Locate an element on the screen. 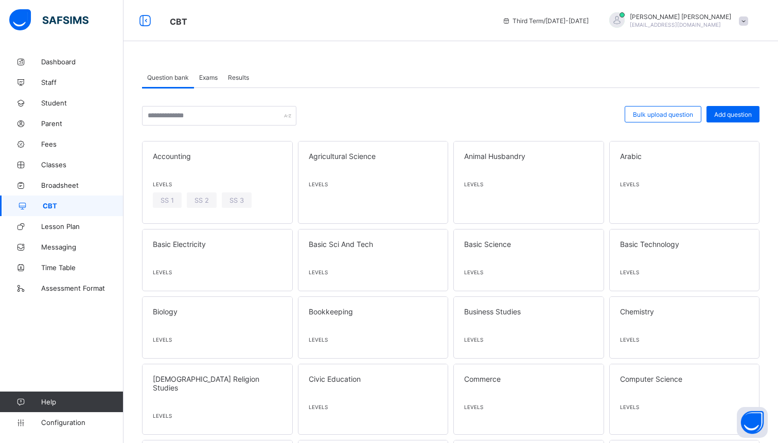  span: Biology is located at coordinates (217, 311).